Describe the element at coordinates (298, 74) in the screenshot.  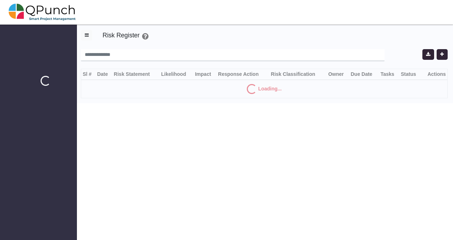
I see `div: Risk Classification` at that location.